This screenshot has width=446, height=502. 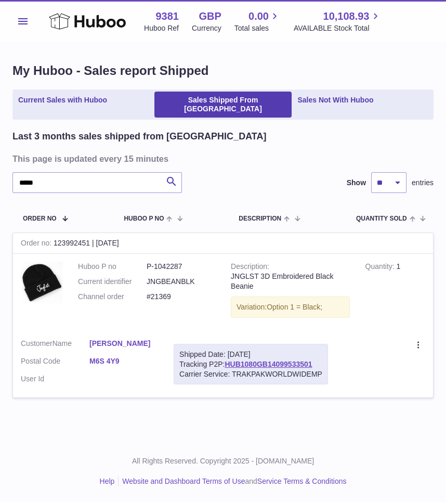 What do you see at coordinates (395, 292) in the screenshot?
I see `td: 1` at bounding box center [395, 292].